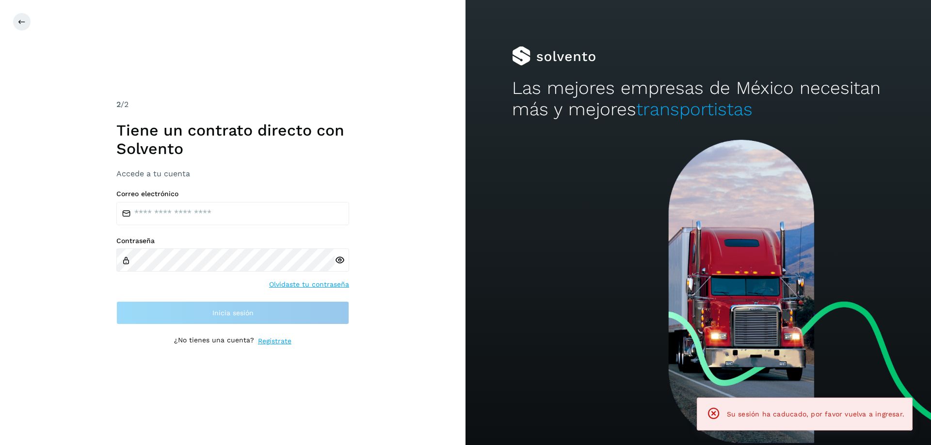  Describe the element at coordinates (233, 313) in the screenshot. I see `span: Inicia sesión` at that location.